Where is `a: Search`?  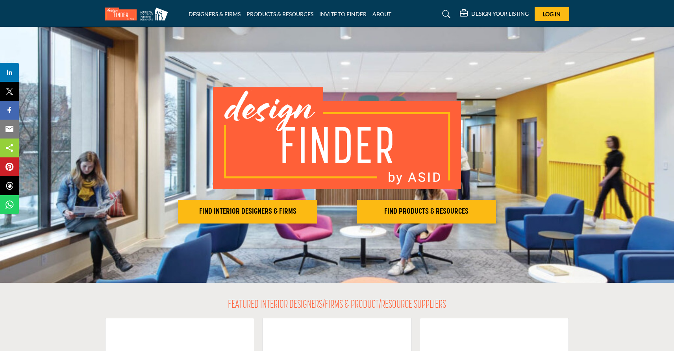
a: Search is located at coordinates (445, 14).